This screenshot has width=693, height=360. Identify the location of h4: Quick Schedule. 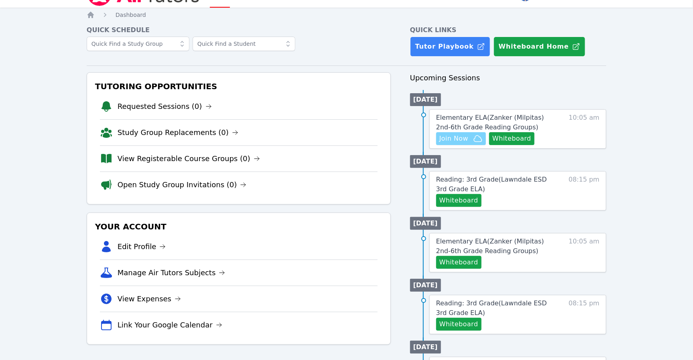
(239, 30).